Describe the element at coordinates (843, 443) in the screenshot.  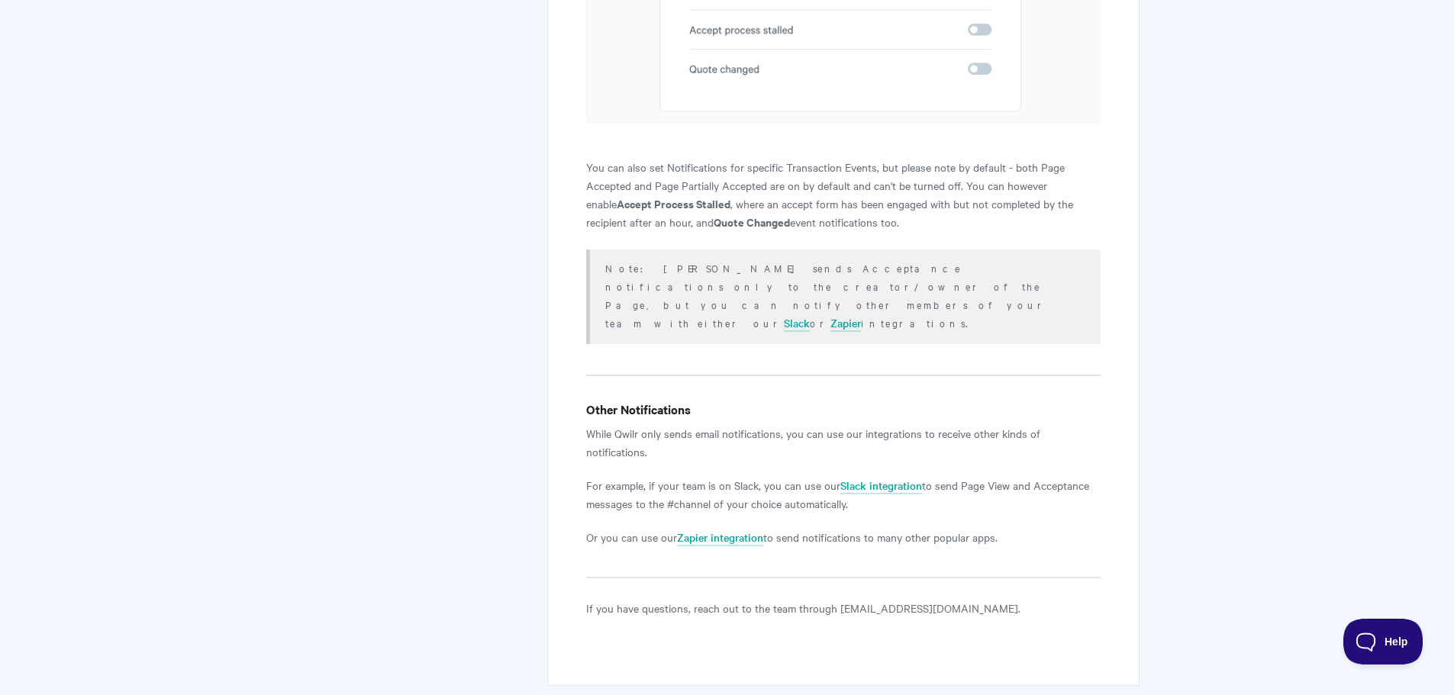
I see `p: While Qwilr only sends email notifications, you can use our integrations to receive other kinds o...` at that location.